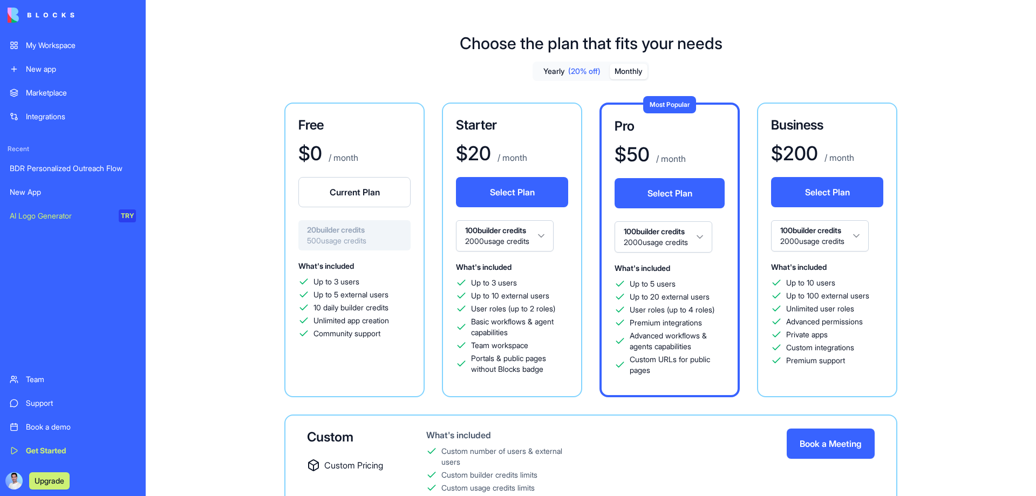 The image size is (1036, 496). What do you see at coordinates (572, 71) in the screenshot?
I see `button: Yearly` at bounding box center [572, 71].